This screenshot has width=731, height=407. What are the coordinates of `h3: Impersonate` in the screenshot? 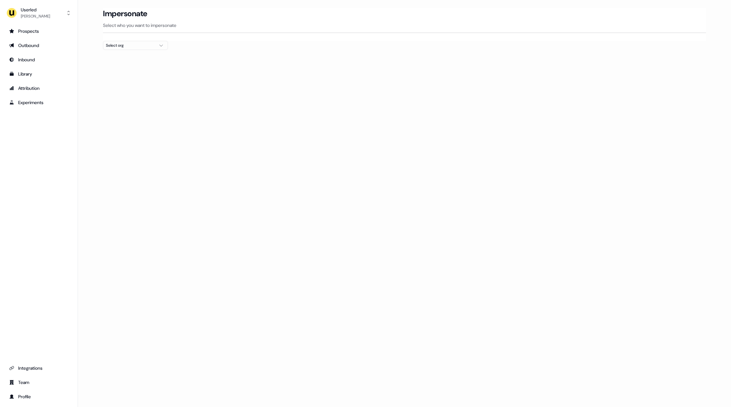 It's located at (125, 14).